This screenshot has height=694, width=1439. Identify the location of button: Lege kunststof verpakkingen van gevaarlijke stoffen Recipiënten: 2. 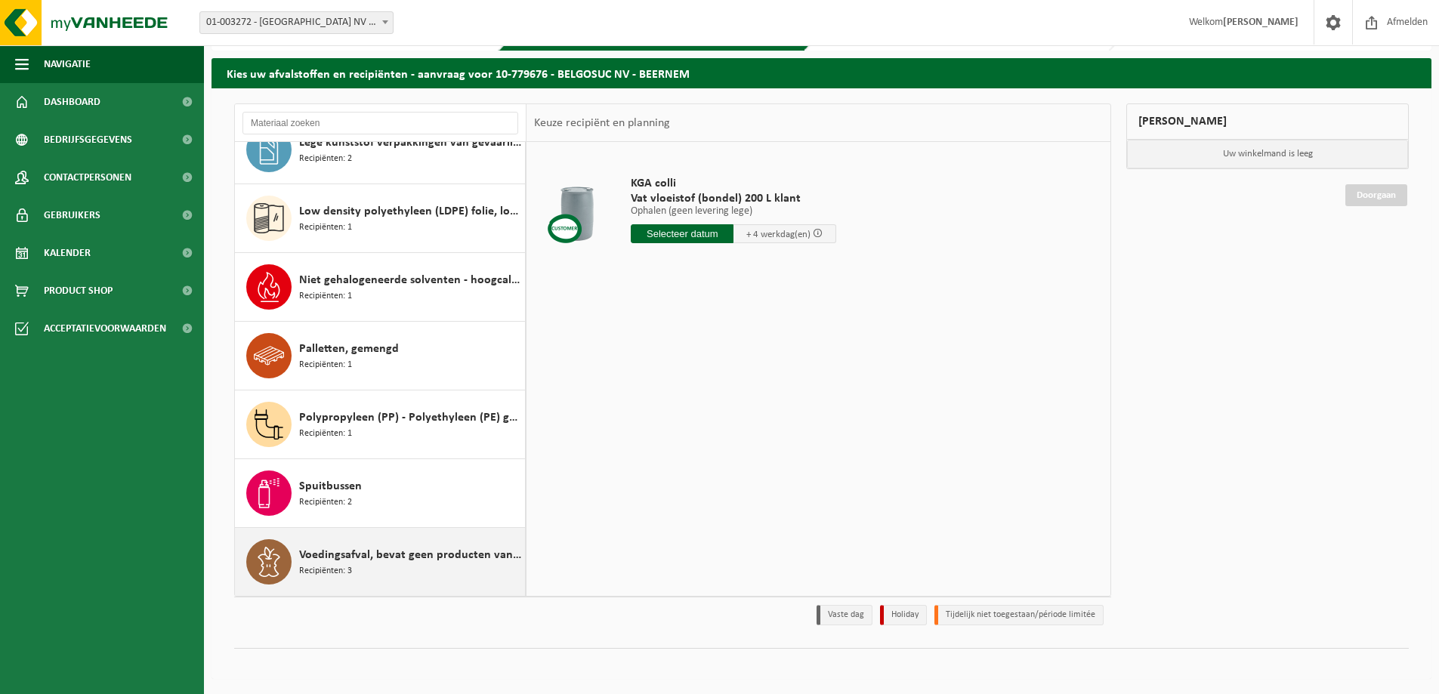
(380, 150).